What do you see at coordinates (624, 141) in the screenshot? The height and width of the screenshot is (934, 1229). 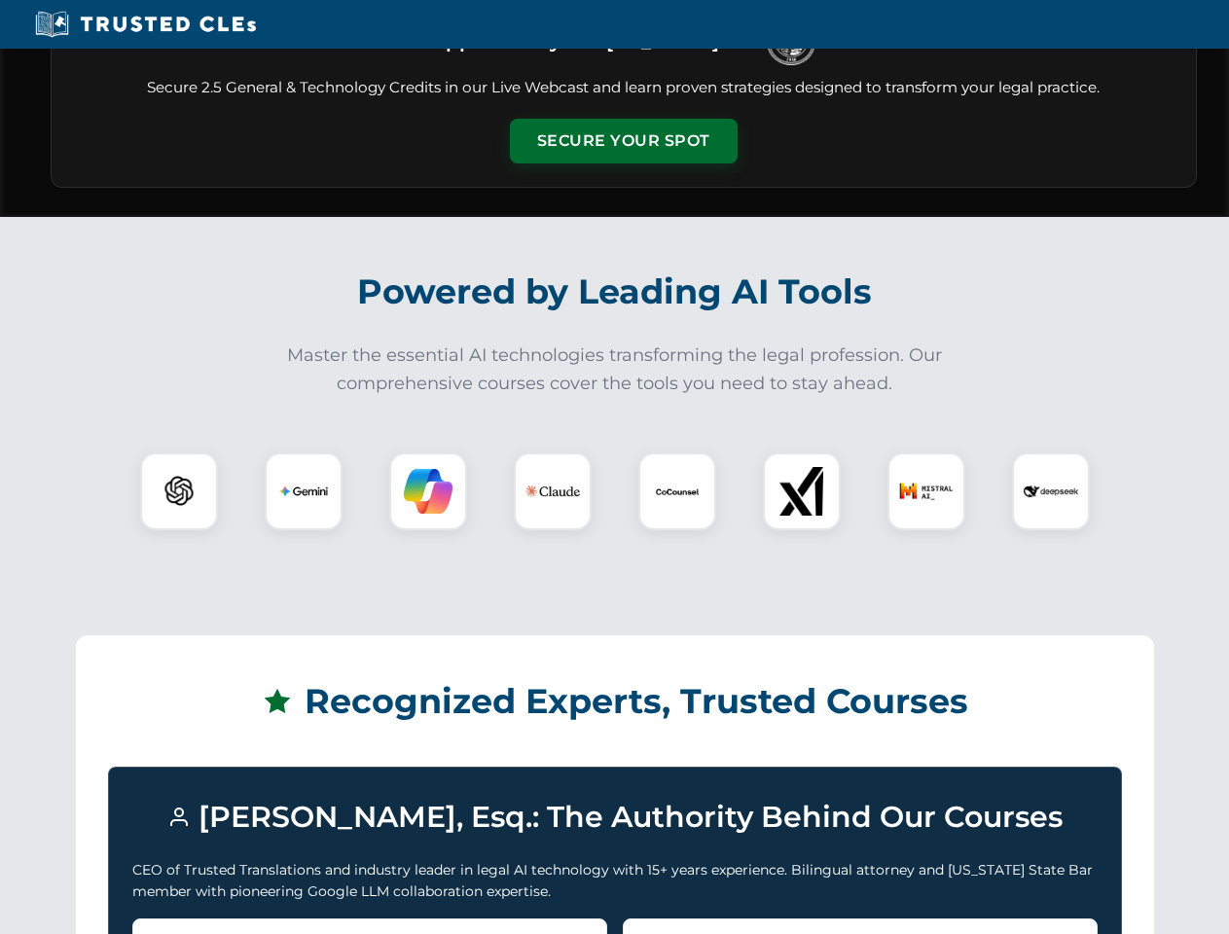 I see `button: Secure Your Spot` at bounding box center [624, 141].